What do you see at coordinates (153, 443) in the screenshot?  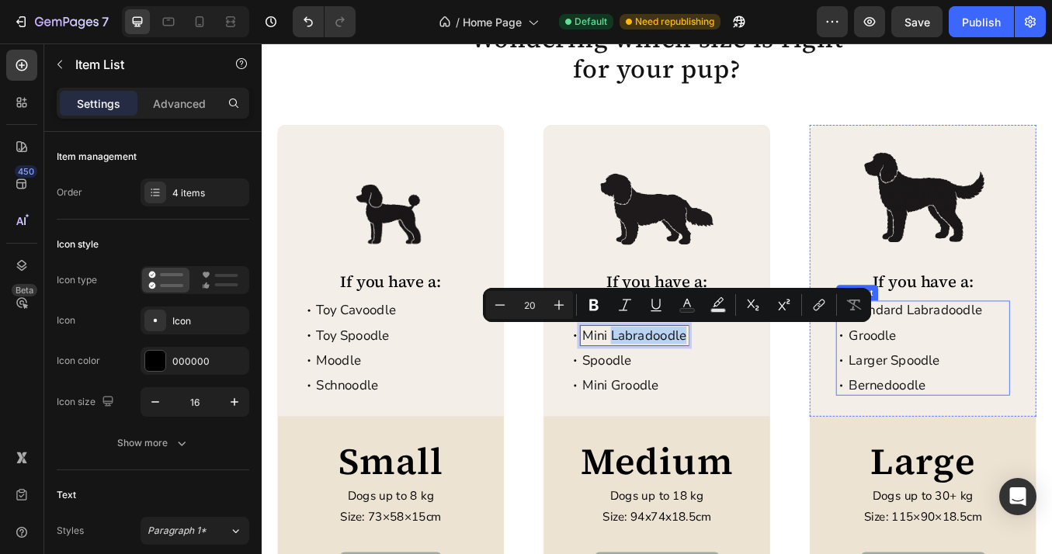 I see `div: Show more` at bounding box center [153, 443].